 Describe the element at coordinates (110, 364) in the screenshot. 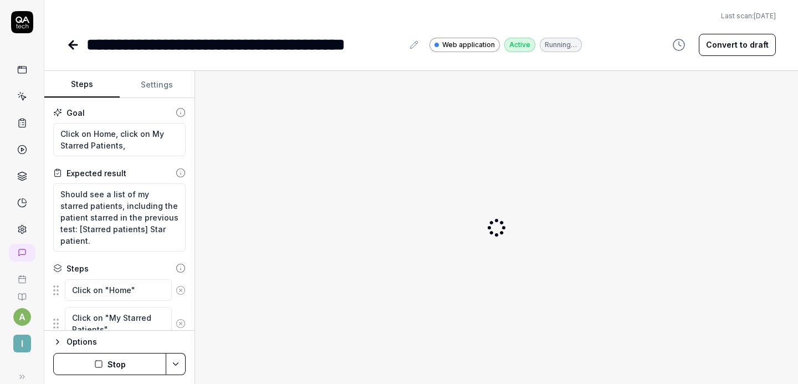

I see `button: Stop` at that location.